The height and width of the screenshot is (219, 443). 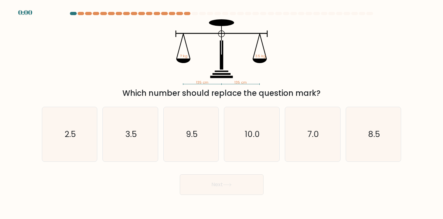 I want to click on div: 0:00, so click(x=25, y=13).